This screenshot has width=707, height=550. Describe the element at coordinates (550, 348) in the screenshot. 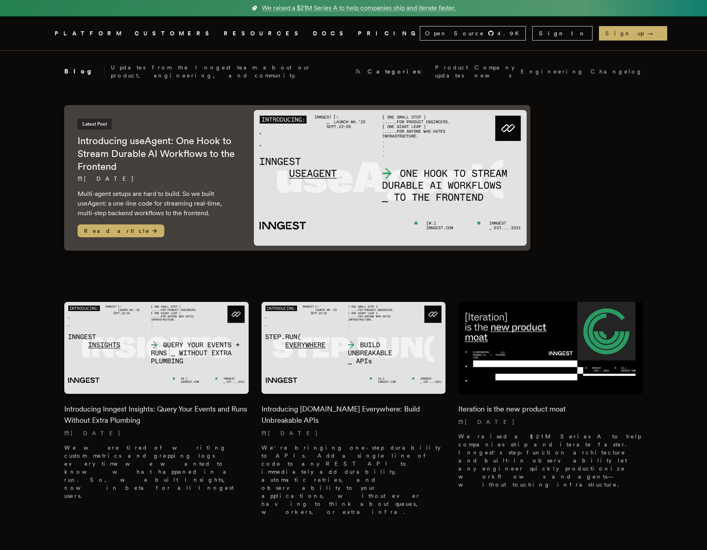

I see `img: Featured image for Iteration is the new product moat blog post` at that location.